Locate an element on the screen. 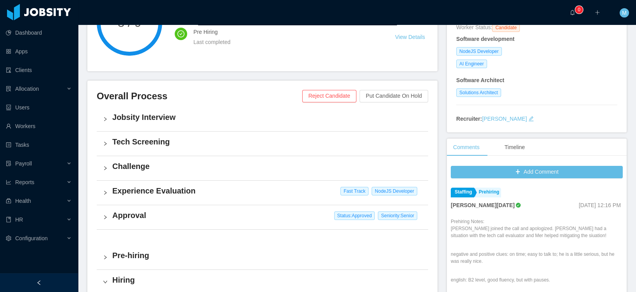  i: icon: solution is located at coordinates (9, 89).